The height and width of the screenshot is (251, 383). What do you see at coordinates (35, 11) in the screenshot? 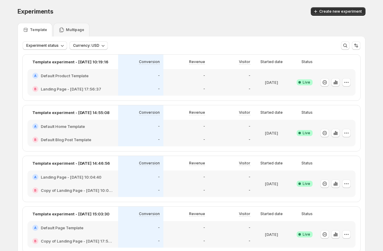
I see `span: Experiments` at bounding box center [35, 11].